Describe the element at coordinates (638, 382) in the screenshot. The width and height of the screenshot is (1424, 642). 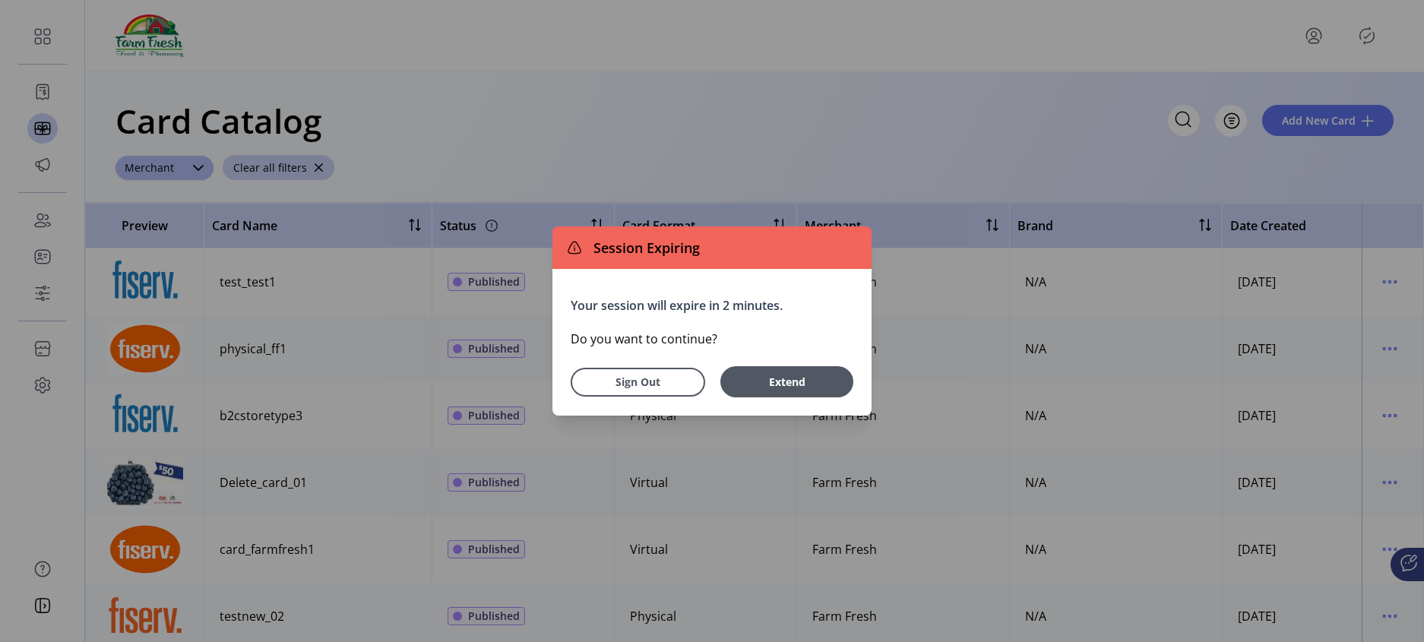
I see `span: Sign Out` at that location.